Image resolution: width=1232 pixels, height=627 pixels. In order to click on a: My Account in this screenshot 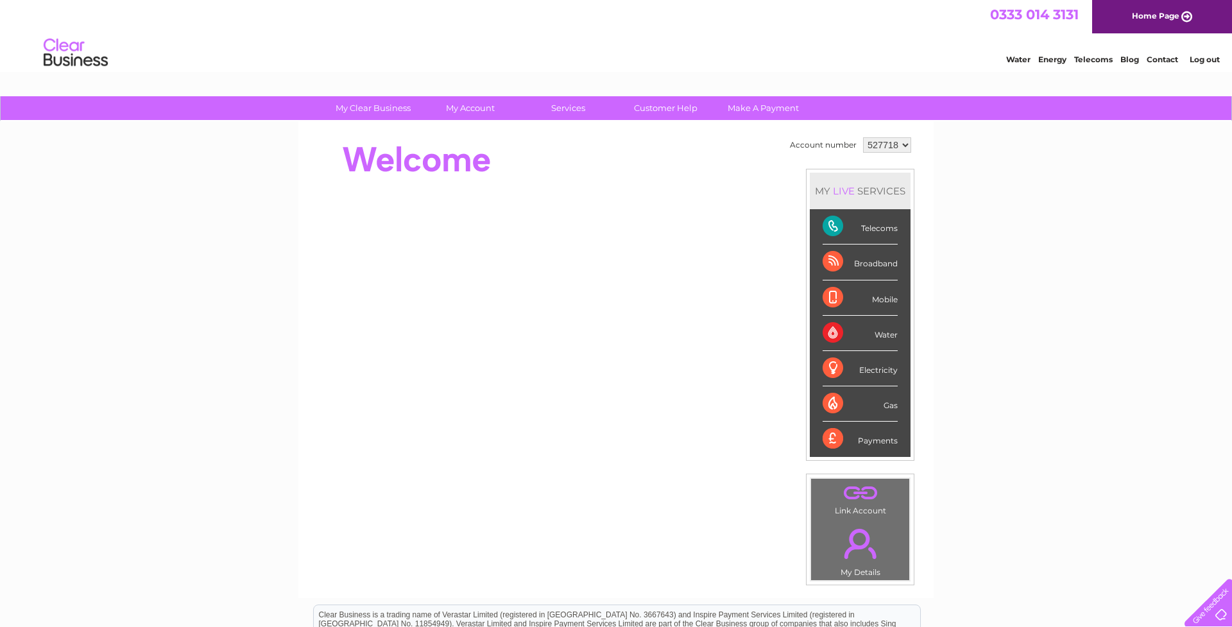, I will do `click(470, 108)`.